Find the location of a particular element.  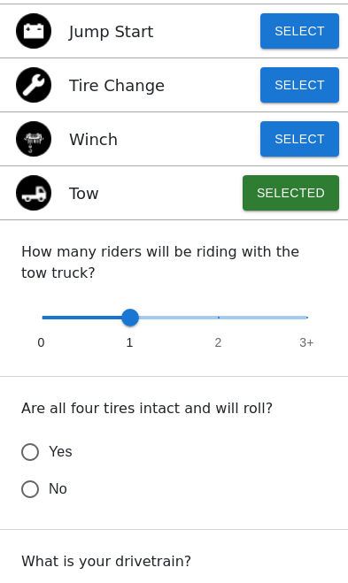

p: What is your drivetrain? is located at coordinates (173, 562).